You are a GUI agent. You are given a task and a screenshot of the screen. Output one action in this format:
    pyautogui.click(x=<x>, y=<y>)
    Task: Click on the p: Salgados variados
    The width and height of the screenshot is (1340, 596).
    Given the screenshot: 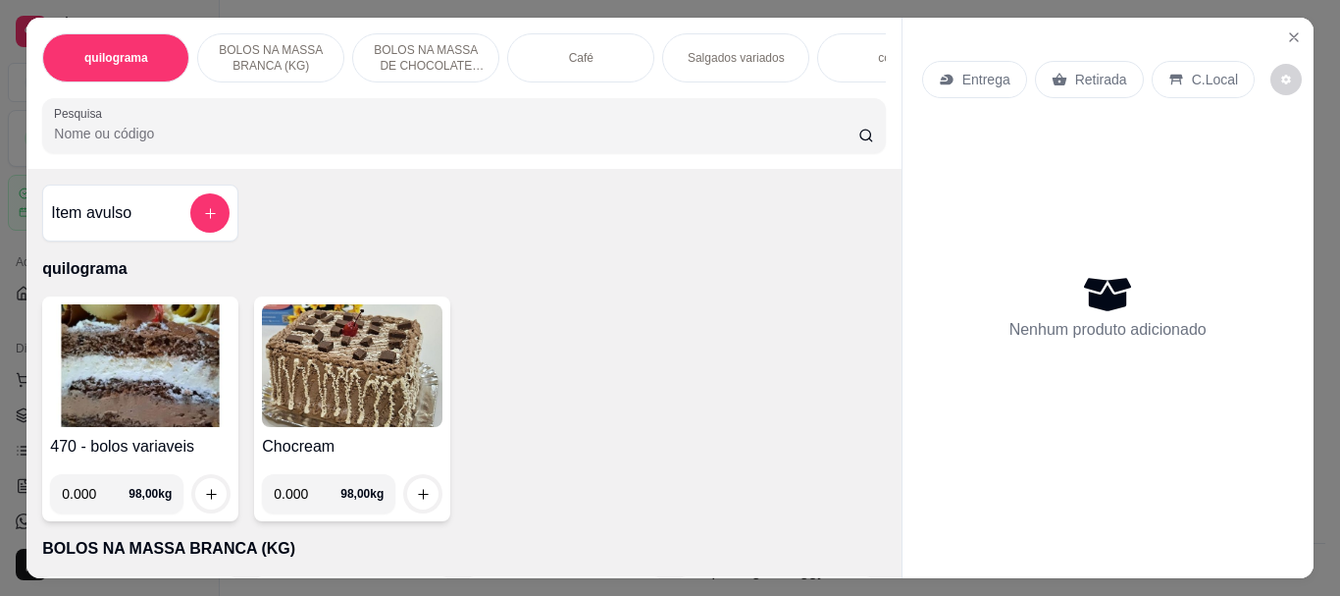 What is the action you would take?
    pyautogui.click(x=736, y=58)
    